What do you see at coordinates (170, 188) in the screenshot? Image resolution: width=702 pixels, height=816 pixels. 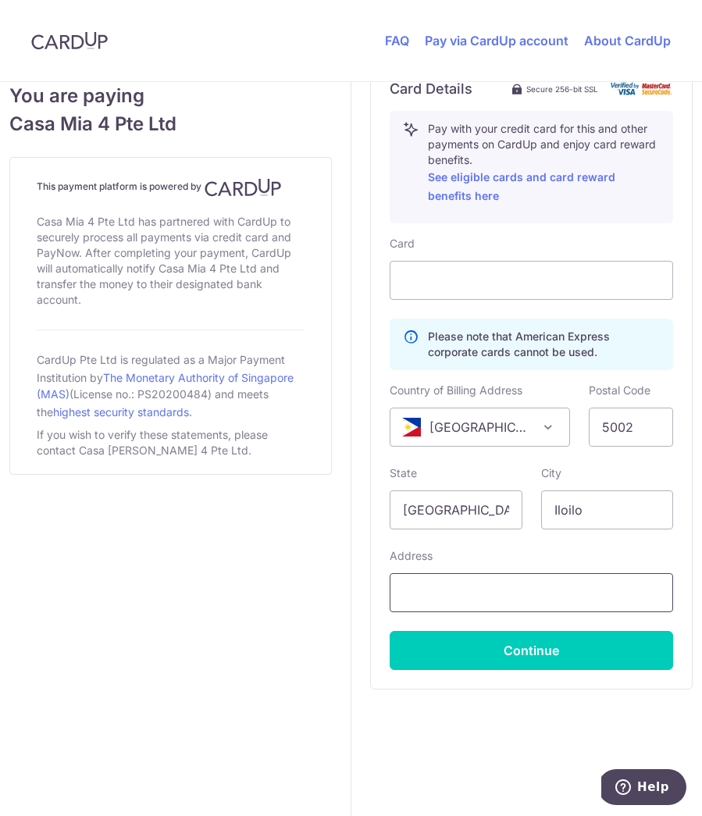 I see `h4: This payment platform is powered by` at bounding box center [170, 188].